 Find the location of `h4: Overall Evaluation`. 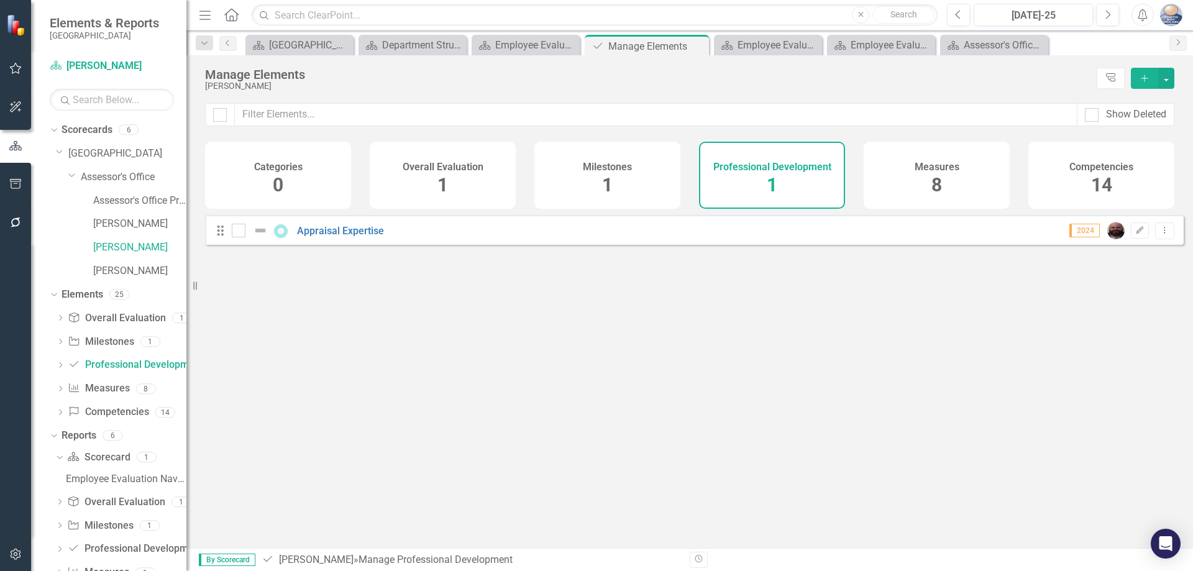

h4: Overall Evaluation is located at coordinates (443, 167).